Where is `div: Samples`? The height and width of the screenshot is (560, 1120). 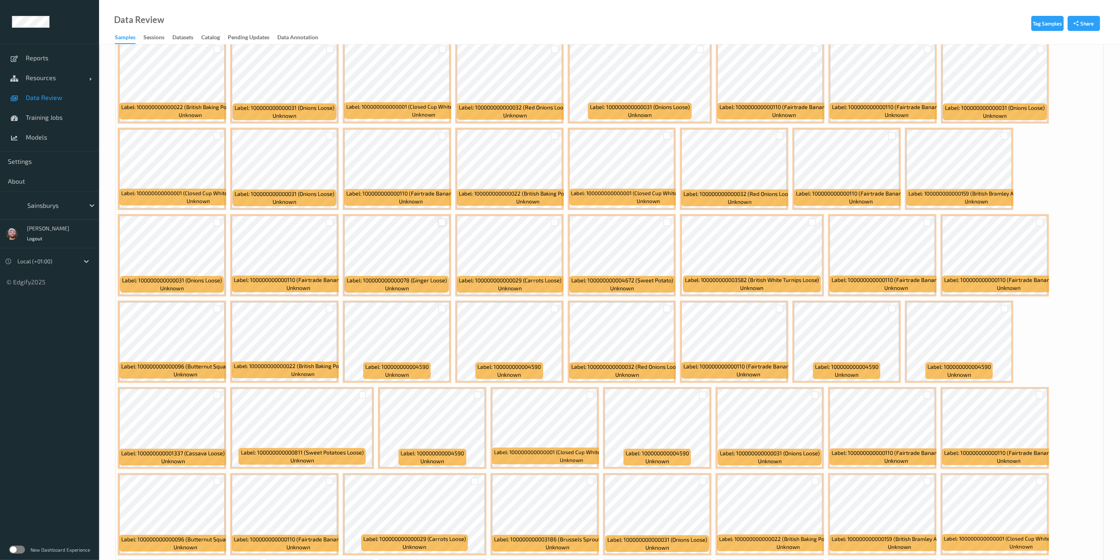
div: Samples is located at coordinates (125, 38).